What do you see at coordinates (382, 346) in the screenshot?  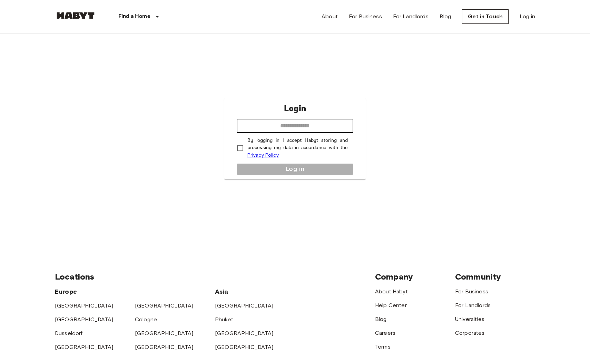 I see `a: Terms` at bounding box center [382, 346].